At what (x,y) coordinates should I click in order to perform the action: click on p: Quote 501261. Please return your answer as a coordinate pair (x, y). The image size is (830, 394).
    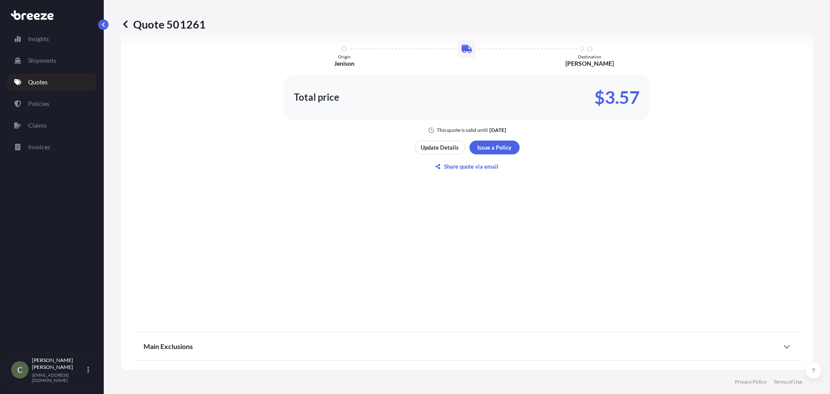
    Looking at the image, I should click on (163, 24).